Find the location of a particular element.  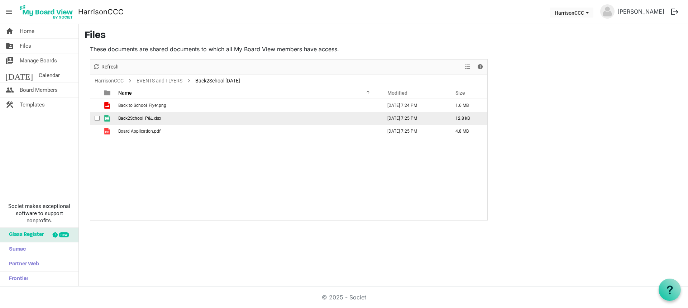

div: Refresh is located at coordinates (106, 67).